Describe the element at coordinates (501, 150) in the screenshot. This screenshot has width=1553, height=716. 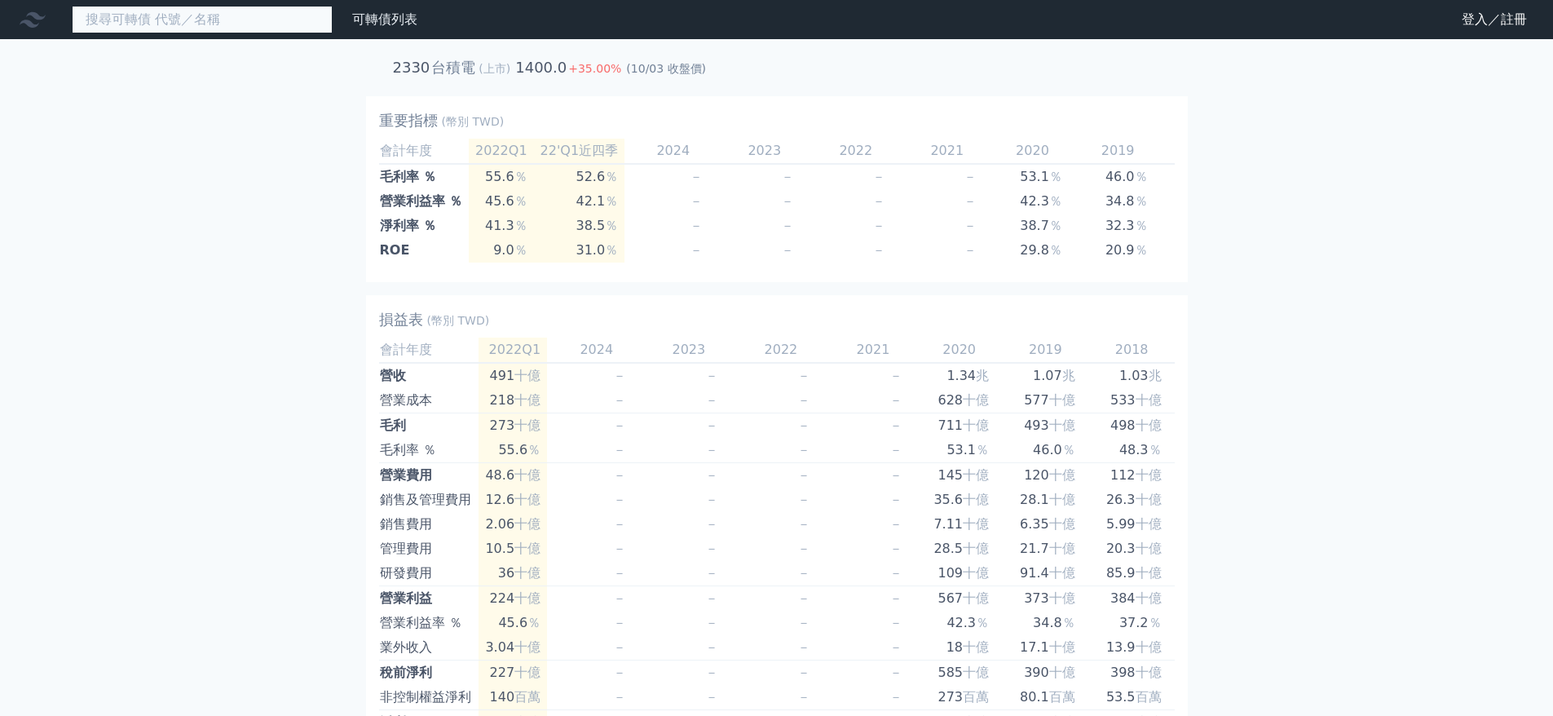
I see `span: 2022Q1` at that location.